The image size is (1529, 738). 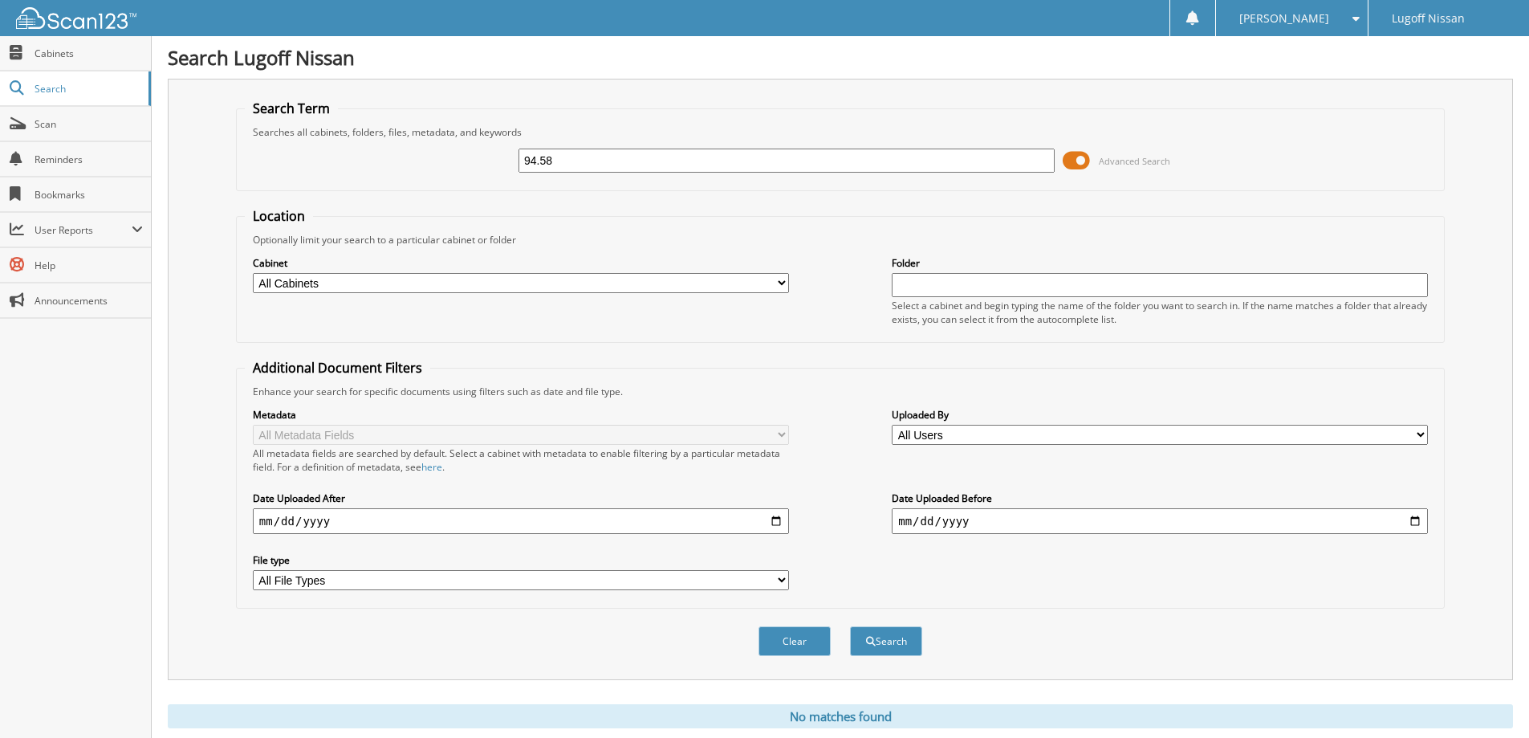 I want to click on span: Announcements, so click(x=88, y=300).